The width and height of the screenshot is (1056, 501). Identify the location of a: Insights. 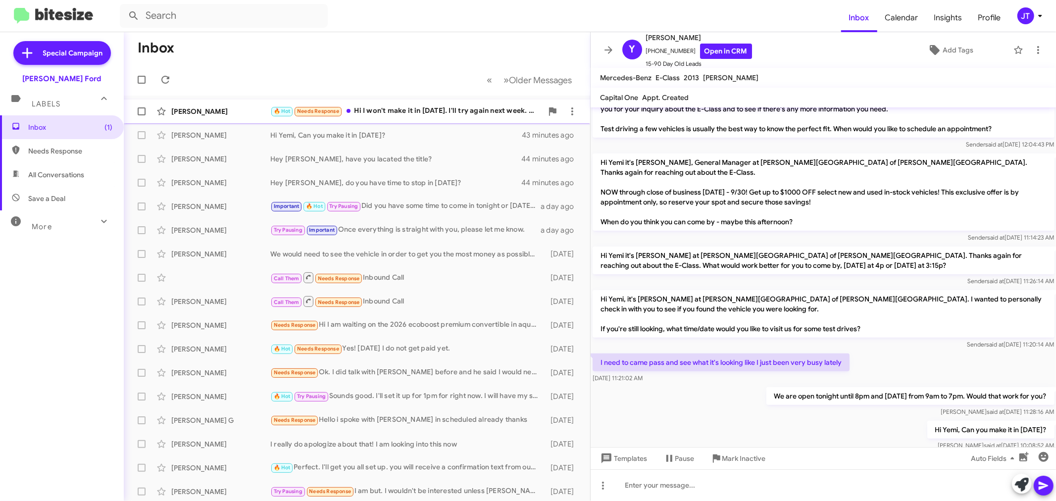
(948, 18).